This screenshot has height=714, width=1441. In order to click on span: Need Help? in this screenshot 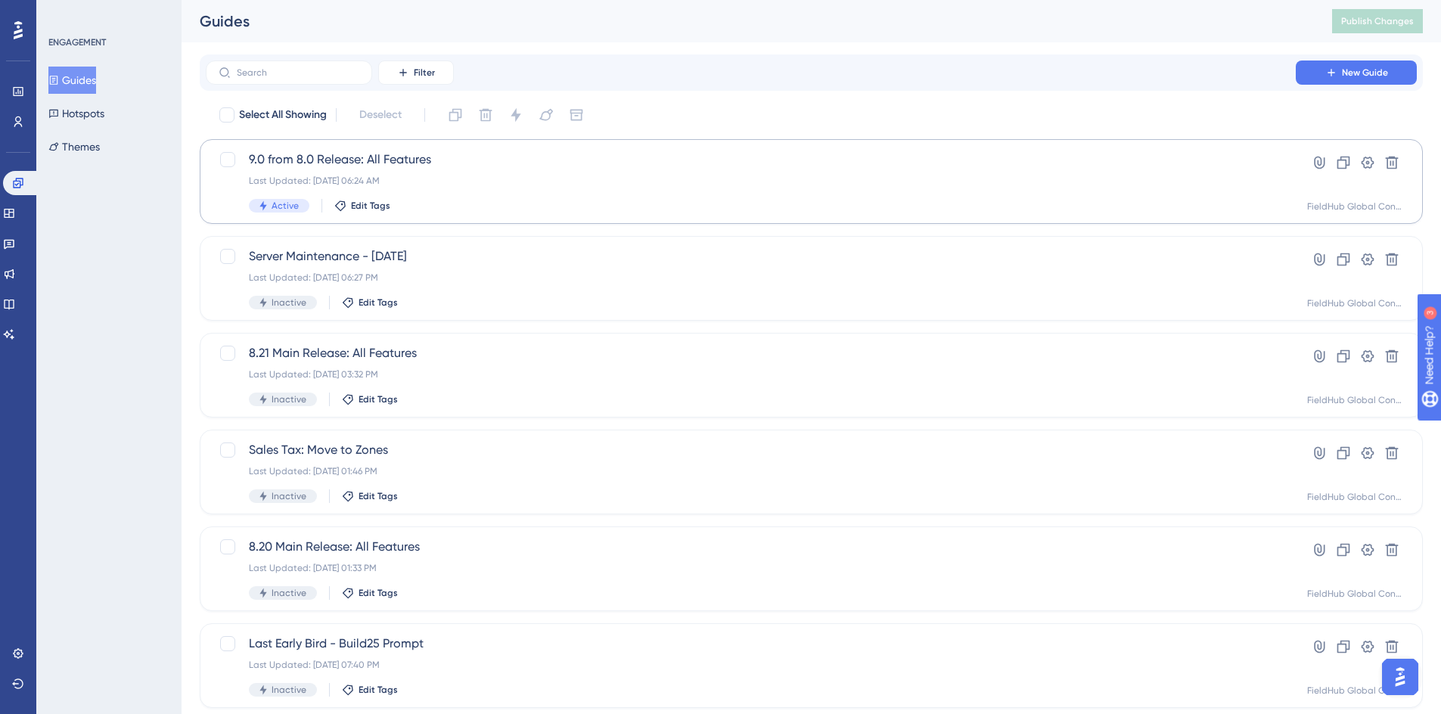, I will do `click(65, 13)`.